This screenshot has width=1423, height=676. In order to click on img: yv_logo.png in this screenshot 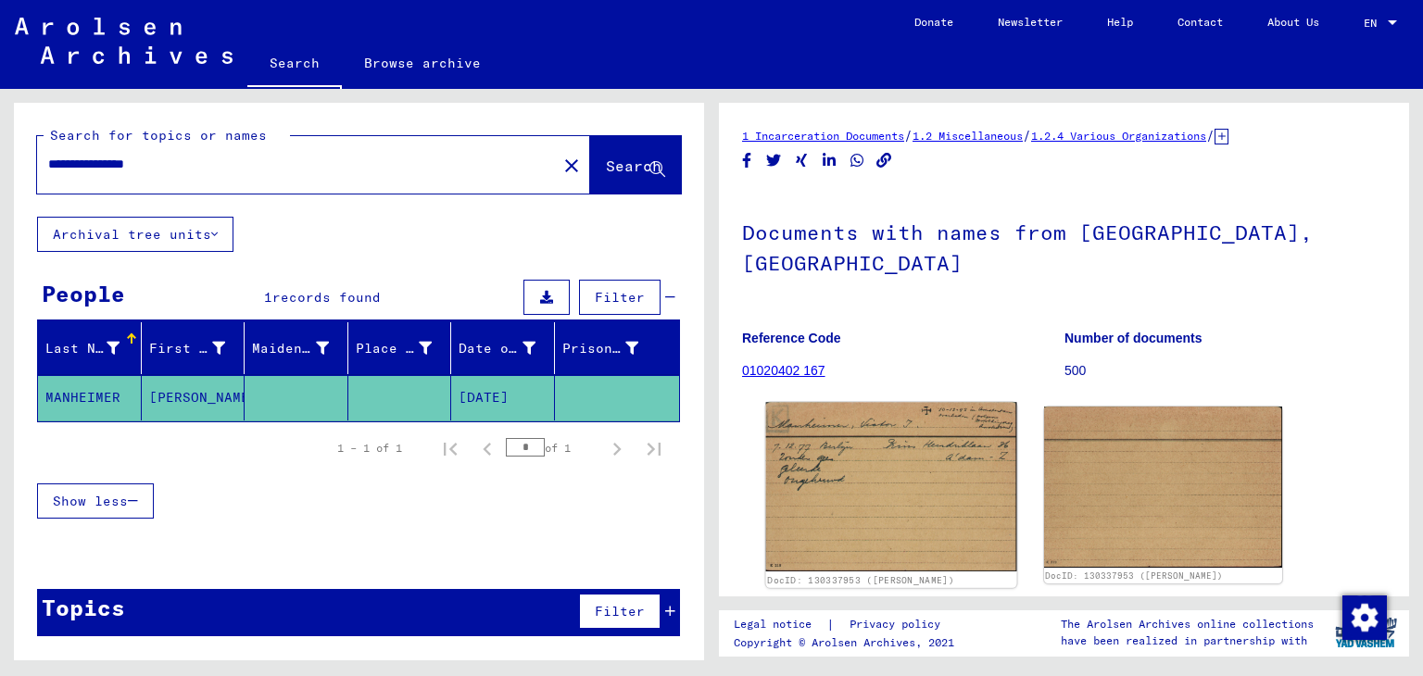, I will do `click(1366, 633)`.